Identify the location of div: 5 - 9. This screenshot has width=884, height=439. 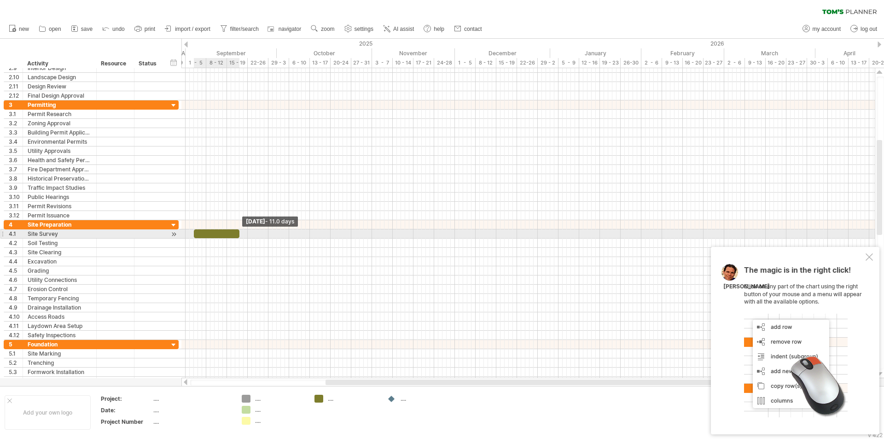
(569, 63).